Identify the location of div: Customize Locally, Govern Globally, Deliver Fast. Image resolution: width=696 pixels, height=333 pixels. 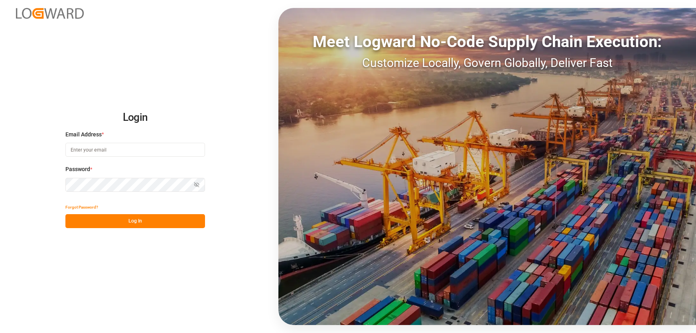
(487, 63).